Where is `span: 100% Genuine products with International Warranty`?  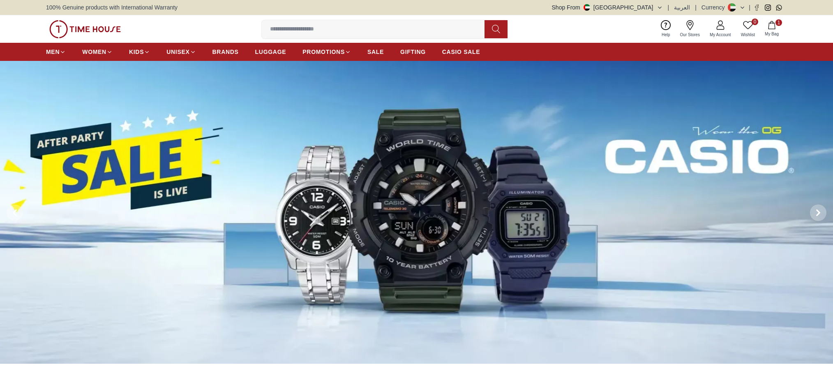 span: 100% Genuine products with International Warranty is located at coordinates (112, 7).